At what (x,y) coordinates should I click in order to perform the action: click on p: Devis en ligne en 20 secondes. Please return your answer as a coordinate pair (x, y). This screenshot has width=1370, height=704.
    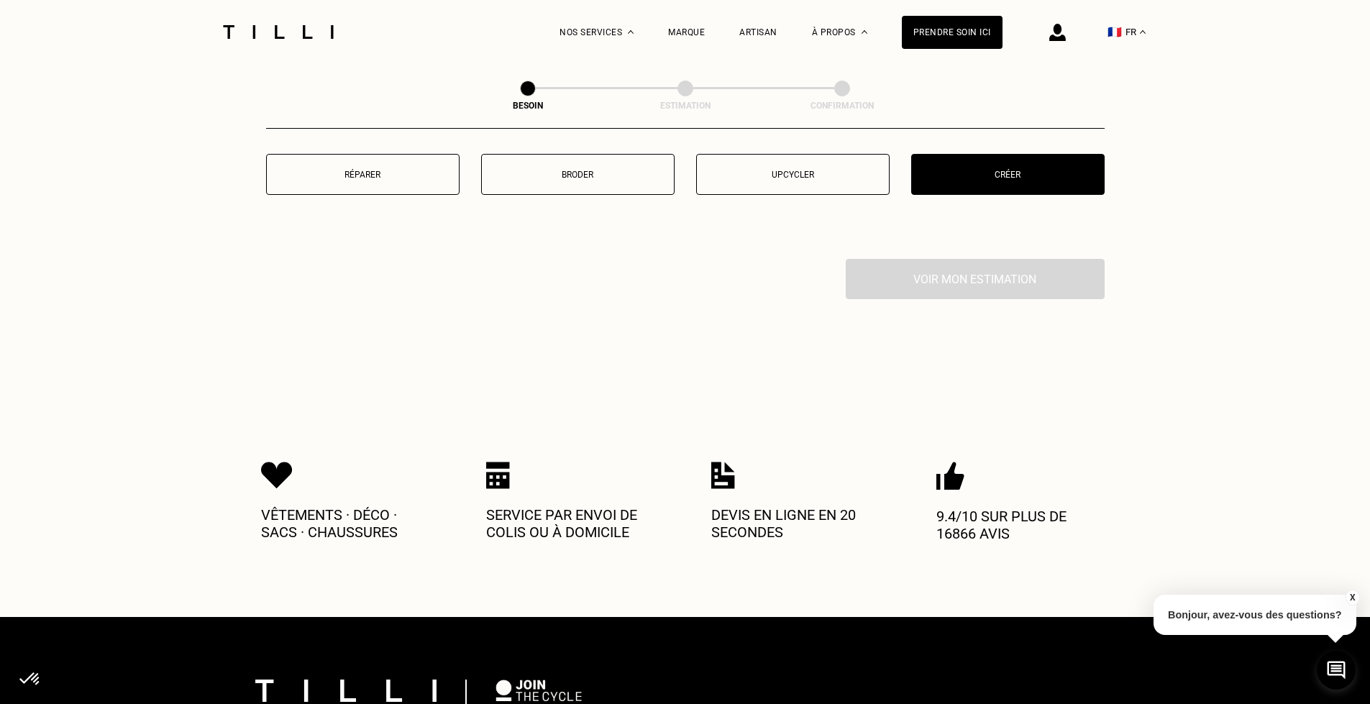
    Looking at the image, I should click on (797, 523).